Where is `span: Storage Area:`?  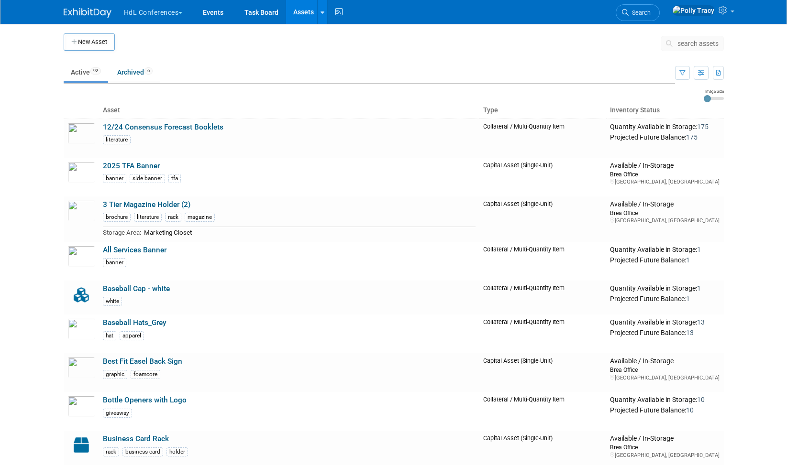
span: Storage Area: is located at coordinates (122, 232).